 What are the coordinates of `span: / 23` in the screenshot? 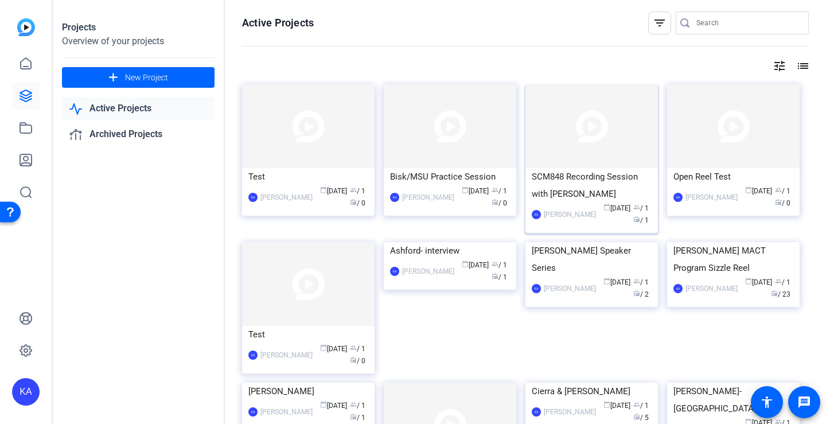 It's located at (781, 294).